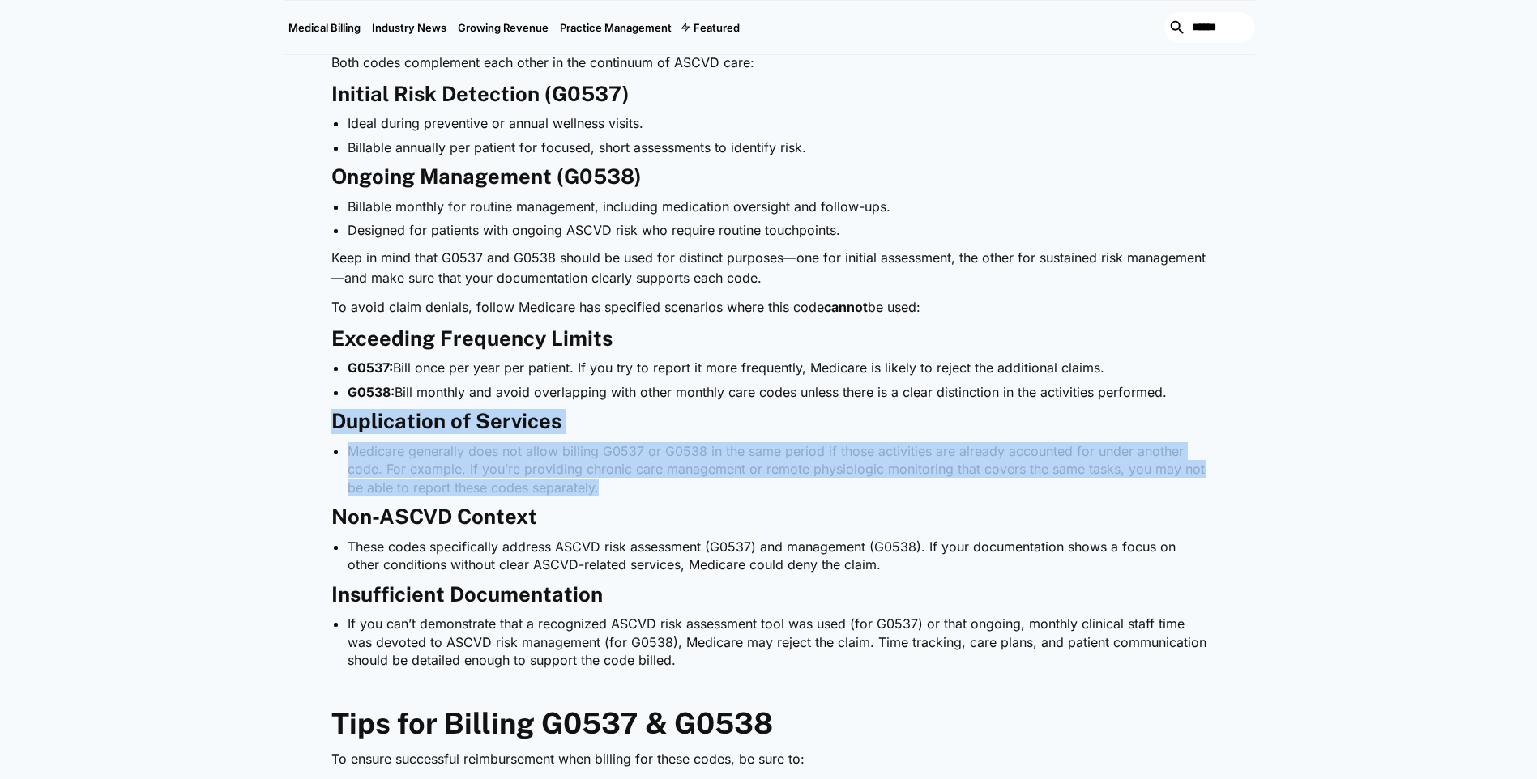 The width and height of the screenshot is (1537, 779). I want to click on li: Ideal during preventive or annual wellness visits., so click(777, 123).